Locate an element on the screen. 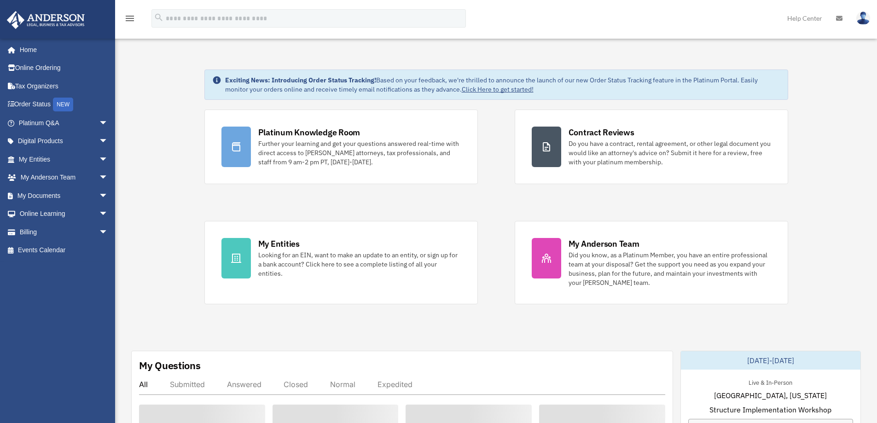 Image resolution: width=877 pixels, height=423 pixels. a: menu is located at coordinates (130, 20).